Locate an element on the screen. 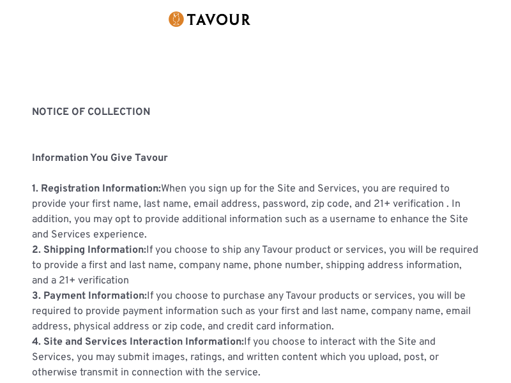 This screenshot has width=511, height=383. strong: NOTICE OF COLLECTION ‍ is located at coordinates (91, 112).